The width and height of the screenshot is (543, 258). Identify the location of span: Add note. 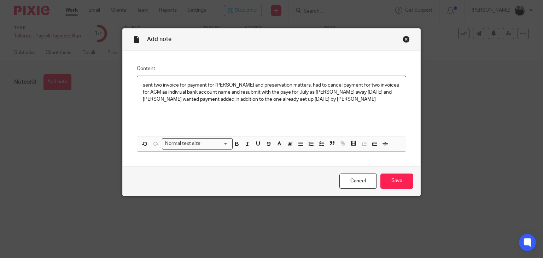
(159, 39).